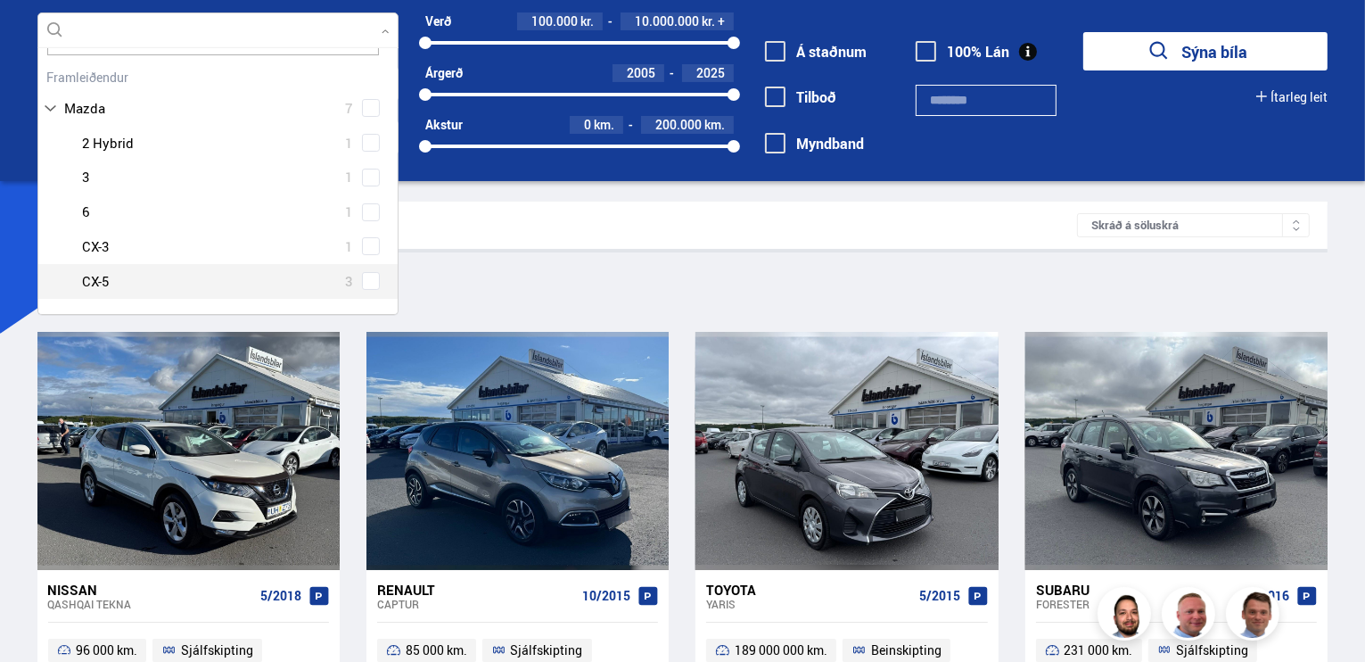 The height and width of the screenshot is (662, 1365). What do you see at coordinates (86, 108) in the screenshot?
I see `span: Mazda` at bounding box center [86, 108].